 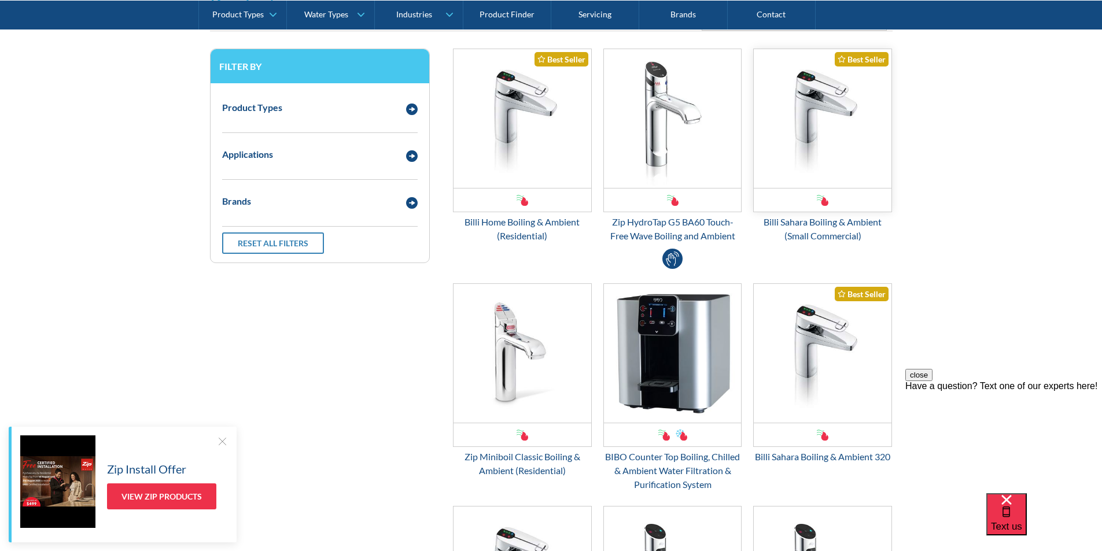 What do you see at coordinates (414, 14) in the screenshot?
I see `div: Industries` at bounding box center [414, 14].